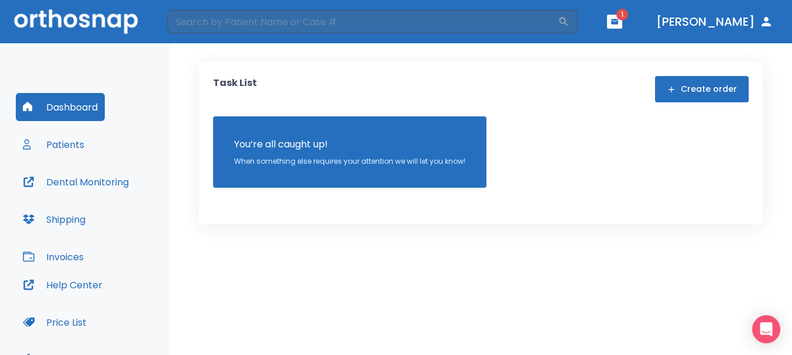 The height and width of the screenshot is (355, 792). What do you see at coordinates (362, 22) in the screenshot?
I see `input: Search by Patient Name or Case #` at bounding box center [362, 22].